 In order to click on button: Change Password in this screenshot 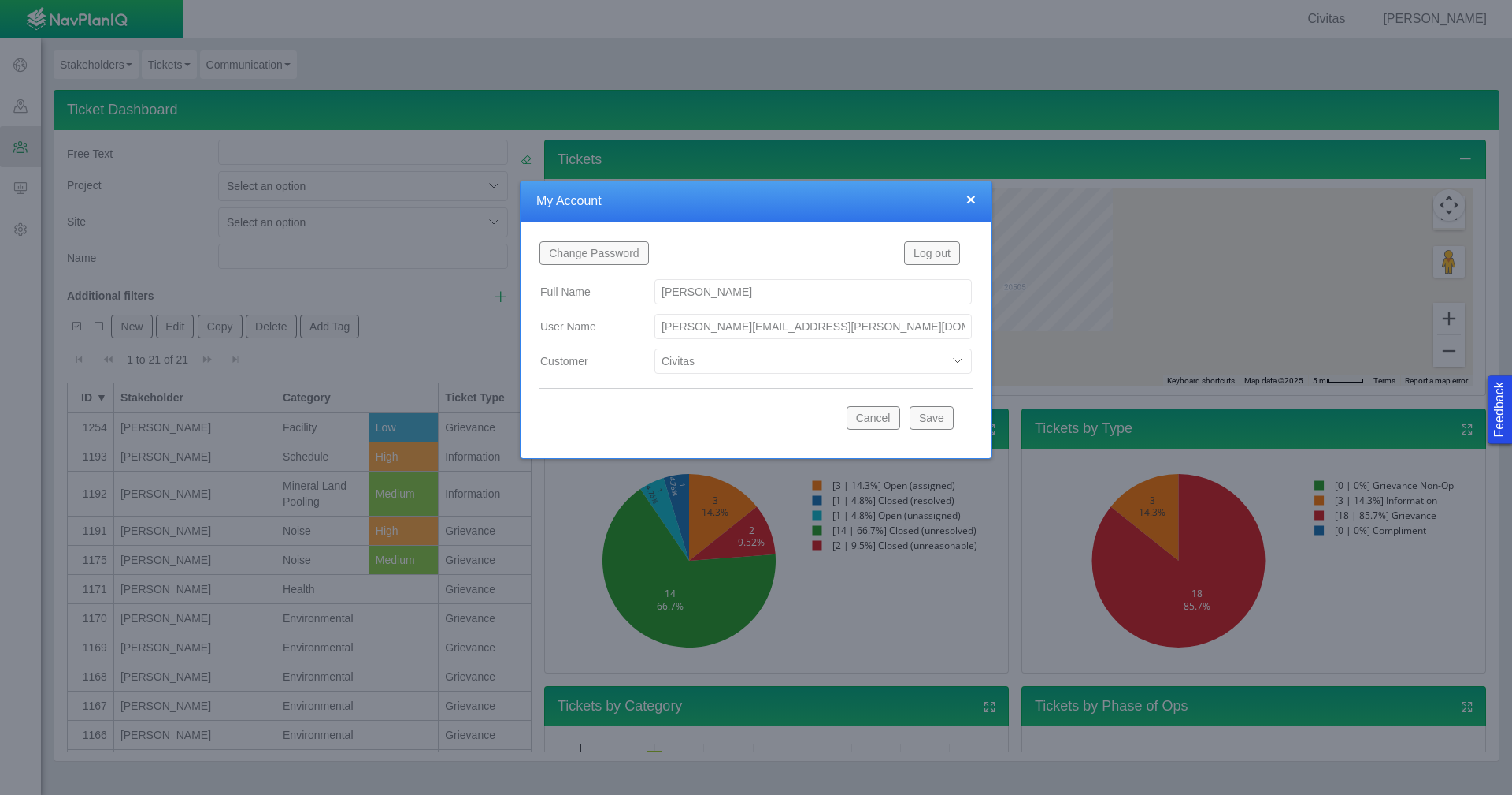, I will do `click(594, 253)`.